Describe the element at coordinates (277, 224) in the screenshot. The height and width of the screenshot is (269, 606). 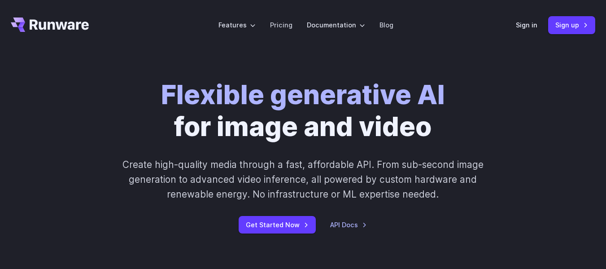
I see `a: Get Started Now` at that location.